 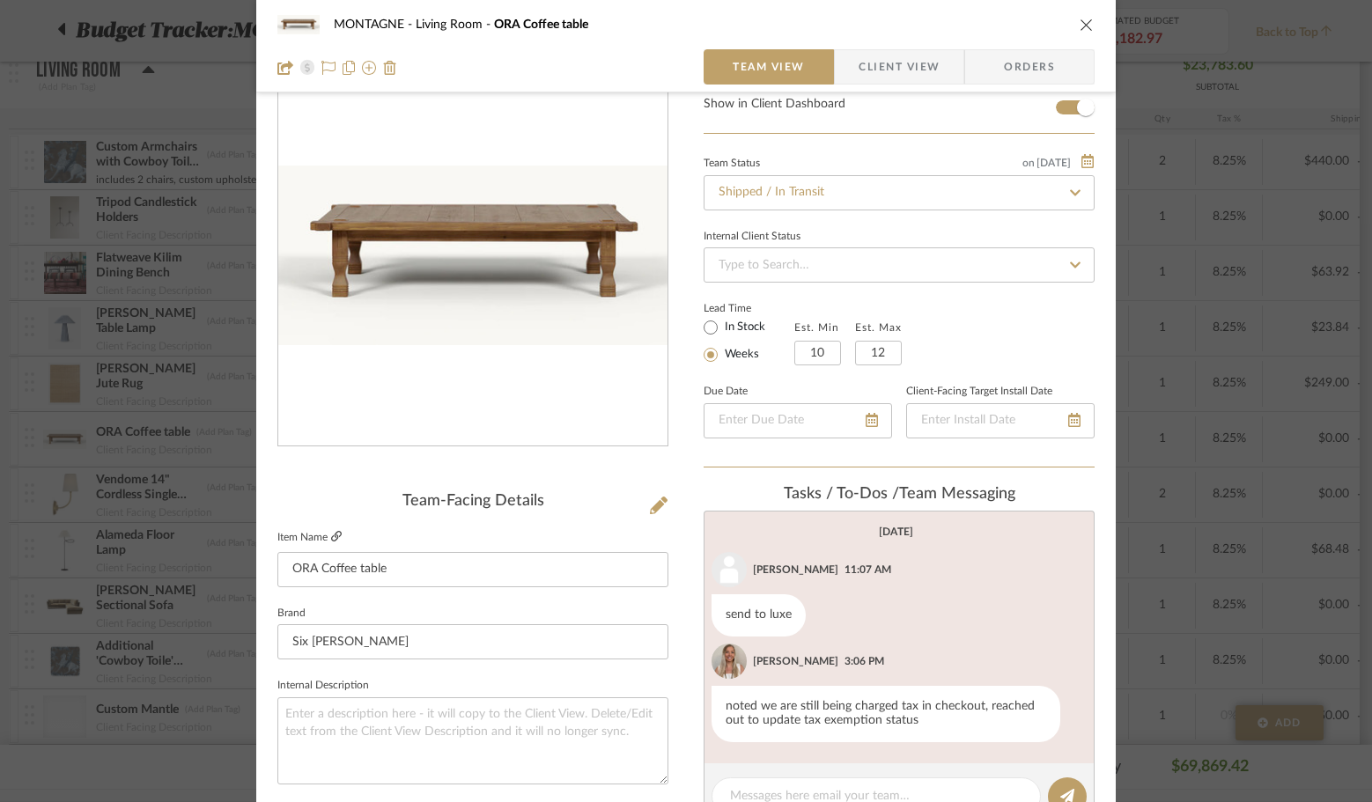 What do you see at coordinates (899, 495) in the screenshot?
I see `div: team Messaging` at bounding box center [899, 495].